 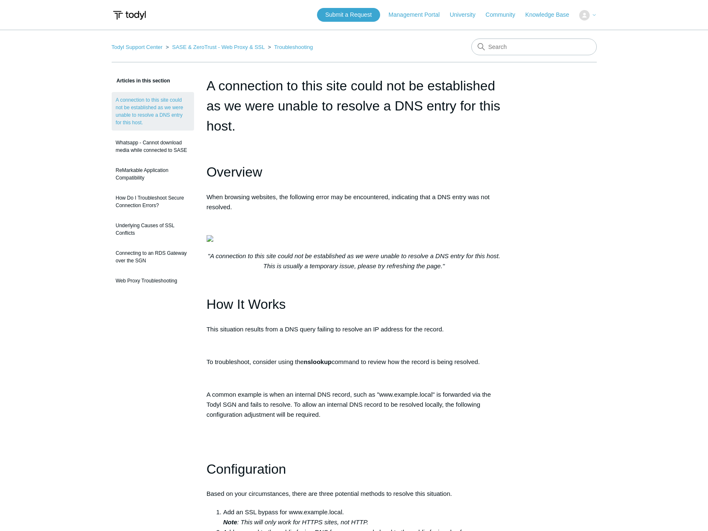 What do you see at coordinates (348, 15) in the screenshot?
I see `a: Submit a Request` at bounding box center [348, 15].